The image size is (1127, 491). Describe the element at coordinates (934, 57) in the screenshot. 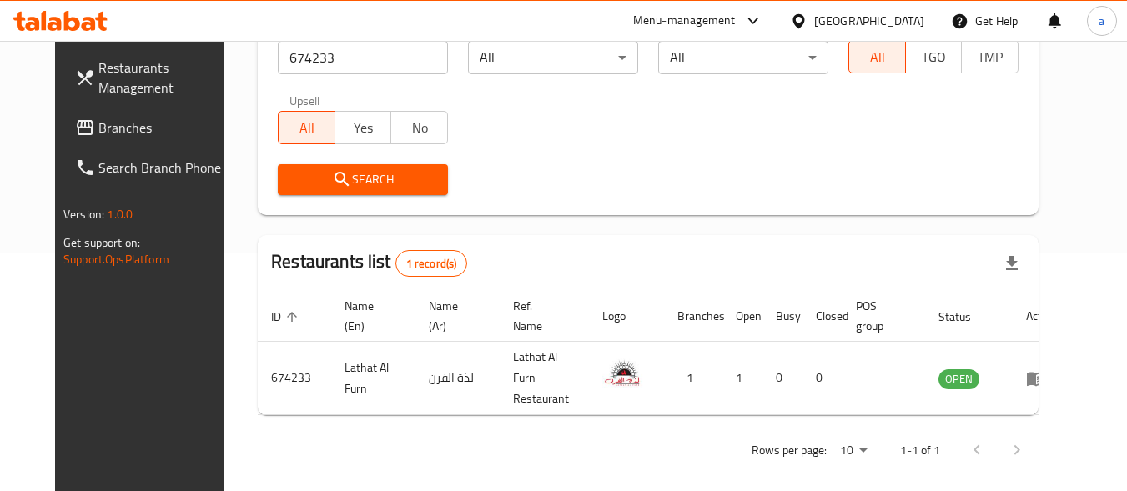

I see `span: TGO` at that location.